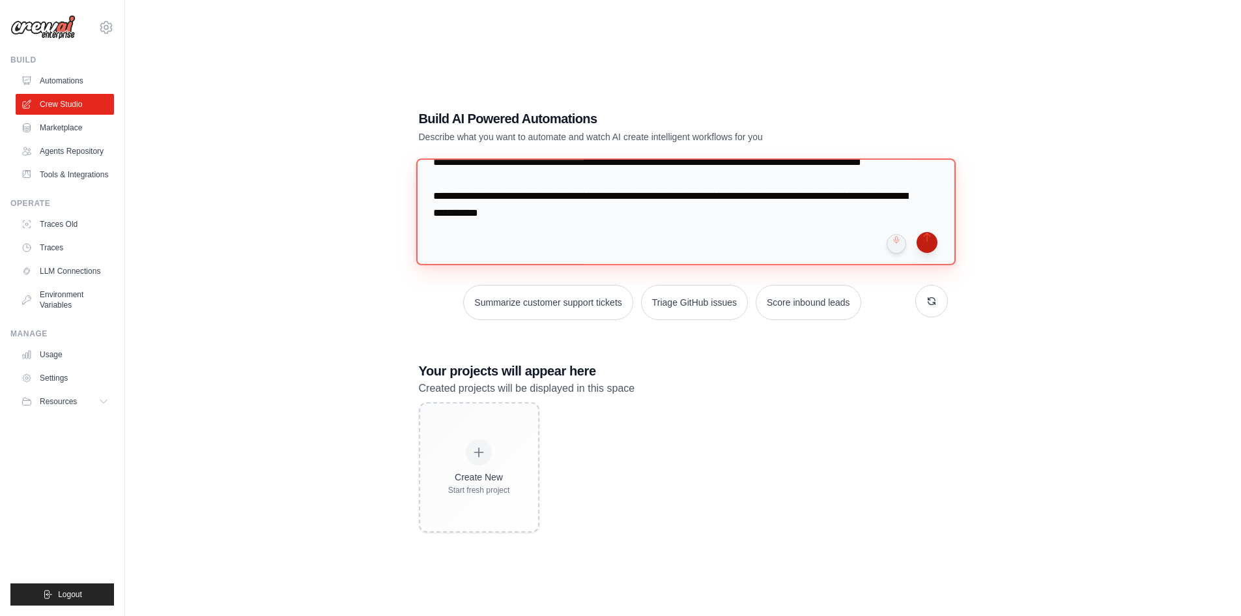 The height and width of the screenshot is (616, 1241). What do you see at coordinates (64, 401) in the screenshot?
I see `button: Resources` at bounding box center [64, 401].